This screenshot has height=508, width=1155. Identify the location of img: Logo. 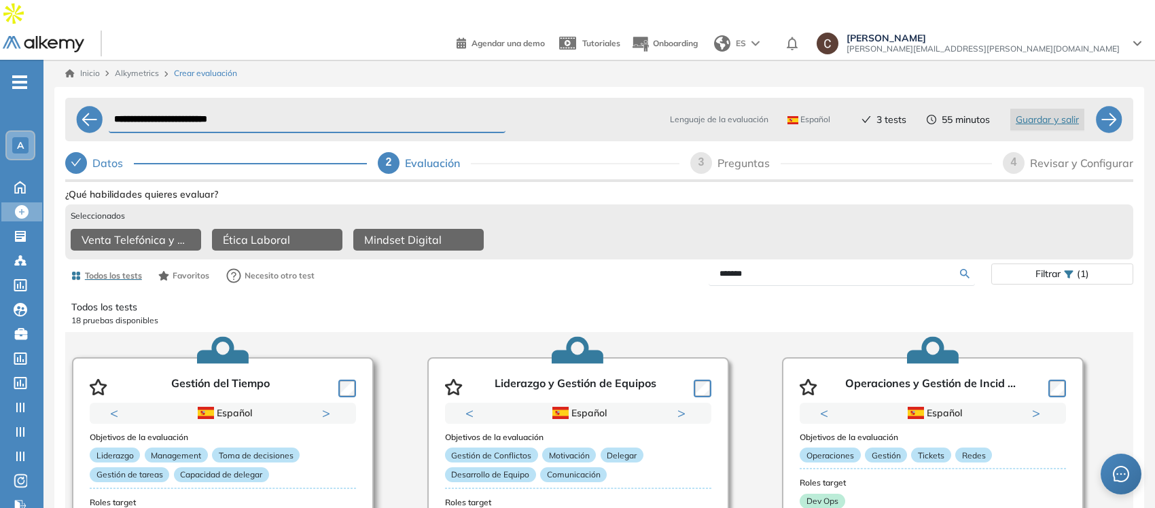
(43, 44).